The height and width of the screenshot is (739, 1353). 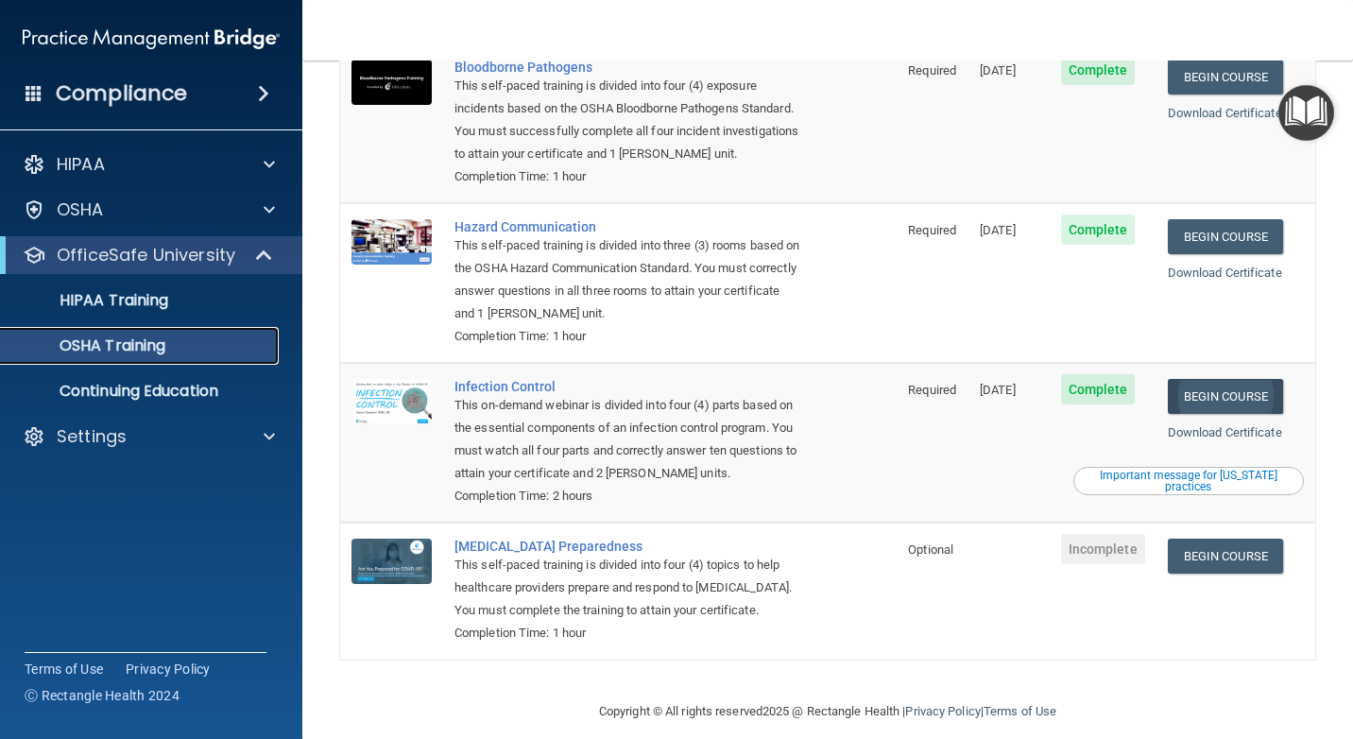 What do you see at coordinates (148, 210) in the screenshot?
I see `a: OSHA` at bounding box center [148, 210].